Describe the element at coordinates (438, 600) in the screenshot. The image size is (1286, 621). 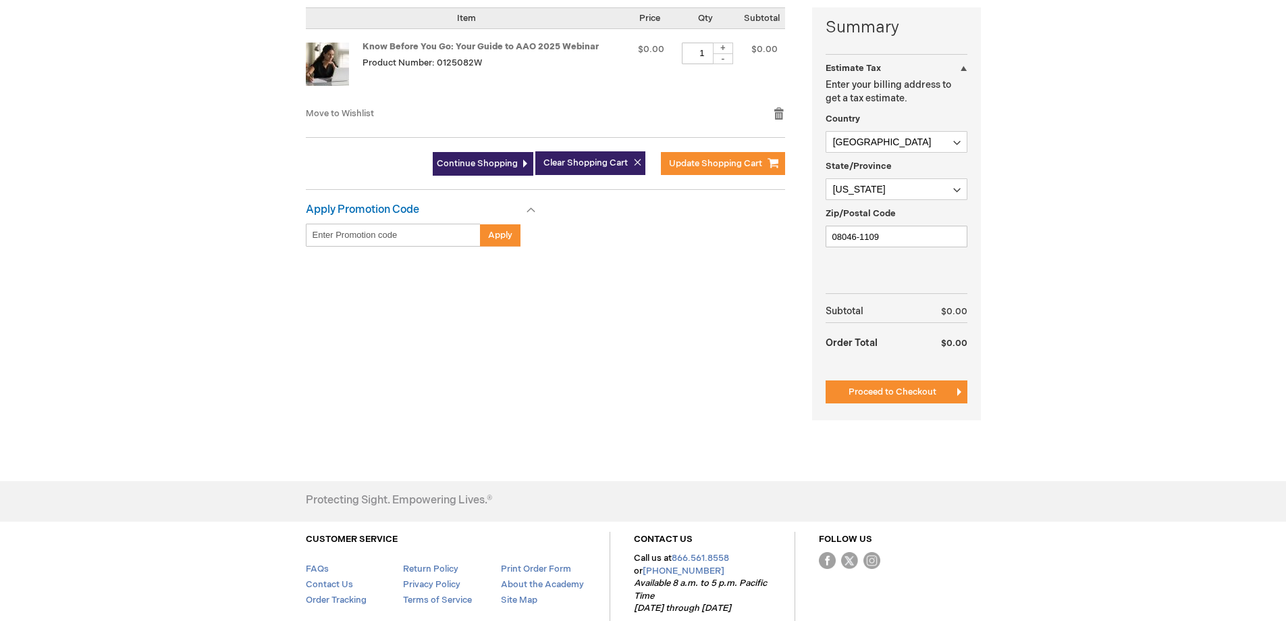
I see `a: Terms of Service` at that location.